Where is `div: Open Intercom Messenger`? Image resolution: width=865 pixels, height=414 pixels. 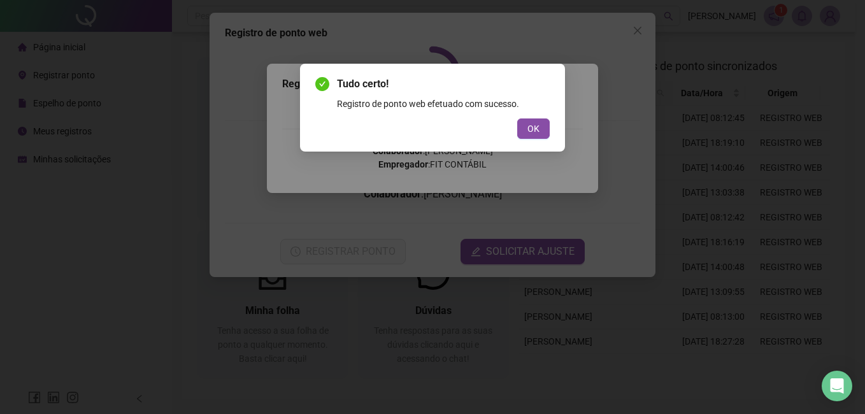
div: Open Intercom Messenger is located at coordinates (837, 386).